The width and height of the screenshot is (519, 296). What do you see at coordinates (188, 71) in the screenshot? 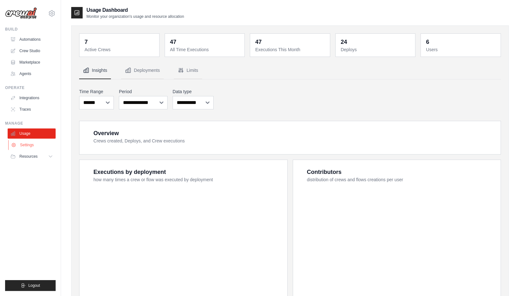
I see `button: Limits` at bounding box center [188, 71].